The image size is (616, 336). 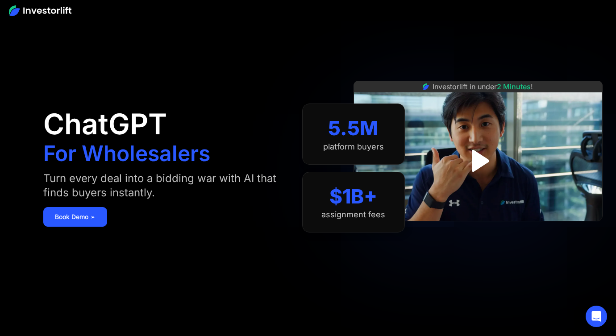 I want to click on div: Turn every deal into a bidding war with AI that finds buyers instantly., so click(x=164, y=186).